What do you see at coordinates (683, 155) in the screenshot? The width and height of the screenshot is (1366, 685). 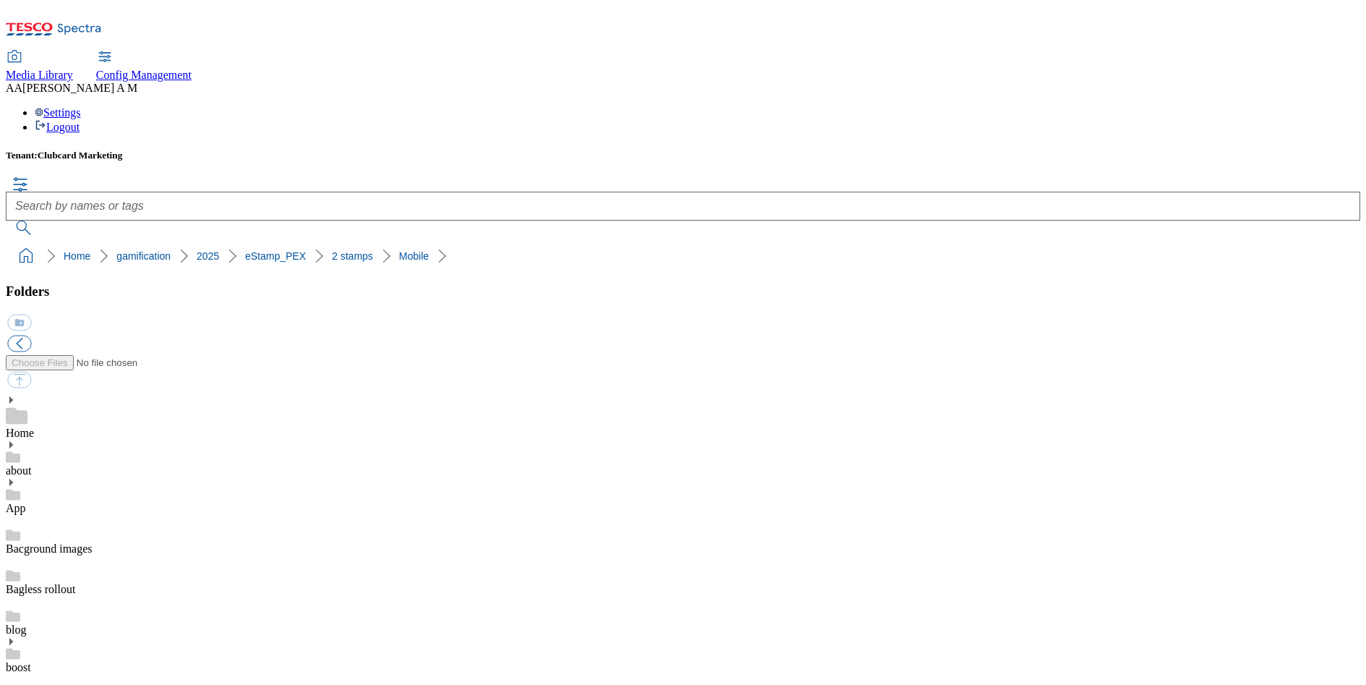 I see `h5: Tenant:` at bounding box center [683, 155].